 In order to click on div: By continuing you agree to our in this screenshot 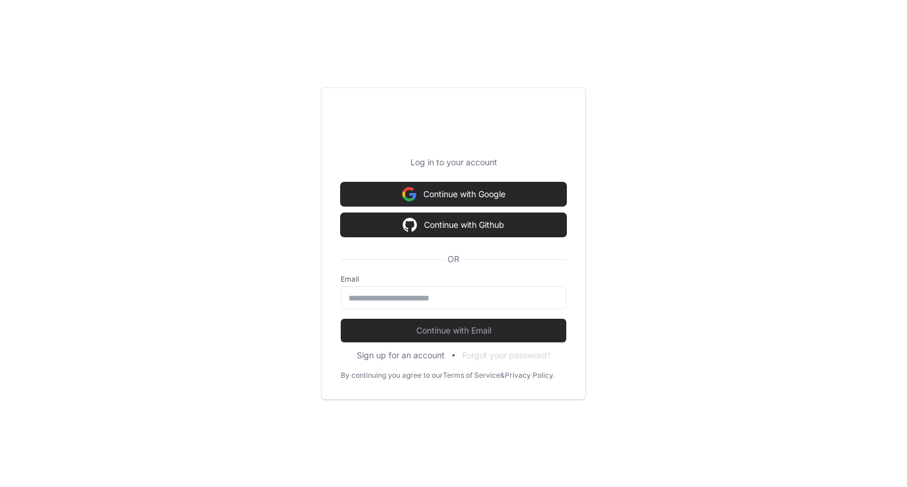, I will do `click(391, 375)`.